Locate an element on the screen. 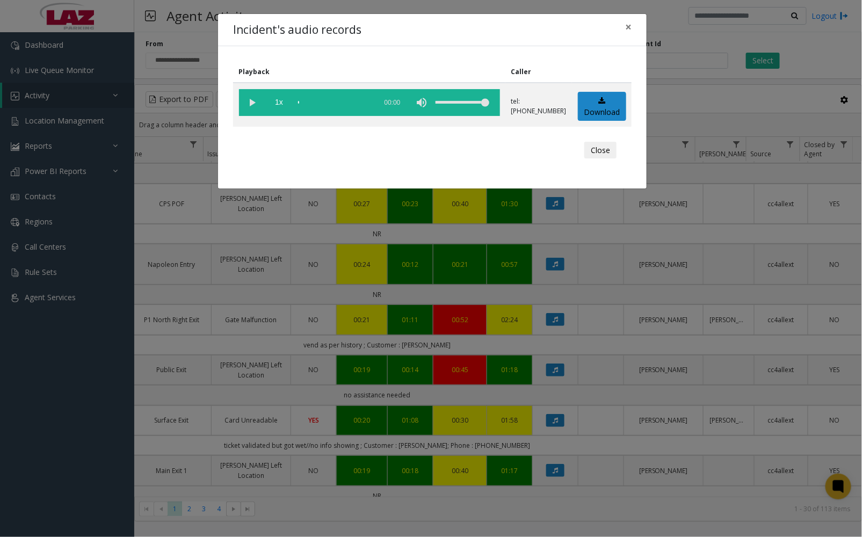  h4: Incident's audio records is located at coordinates (297, 30).